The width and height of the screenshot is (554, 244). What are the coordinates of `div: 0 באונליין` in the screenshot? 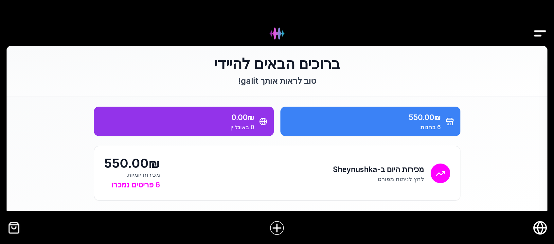 It's located at (177, 127).